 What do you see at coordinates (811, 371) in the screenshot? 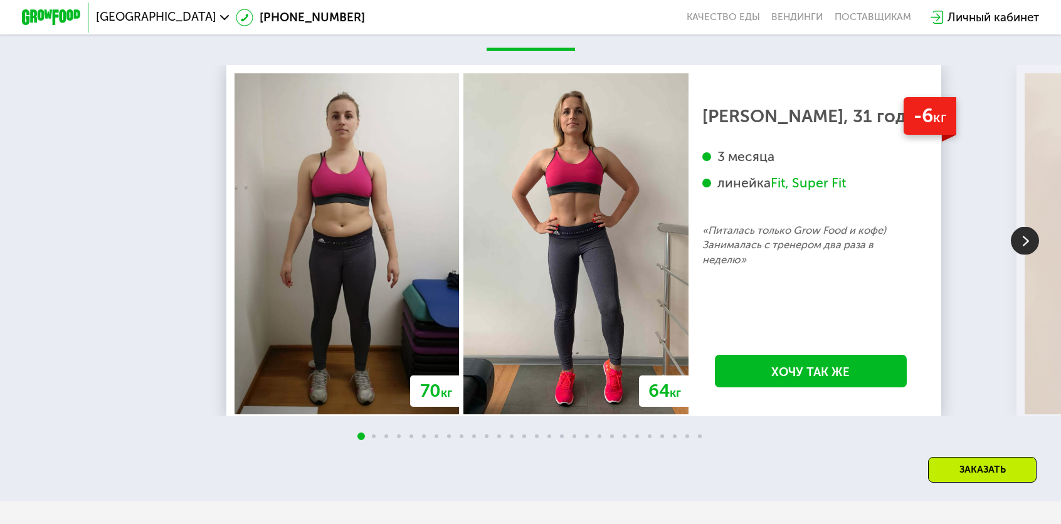
I see `a: Хочу так же` at bounding box center [811, 371].